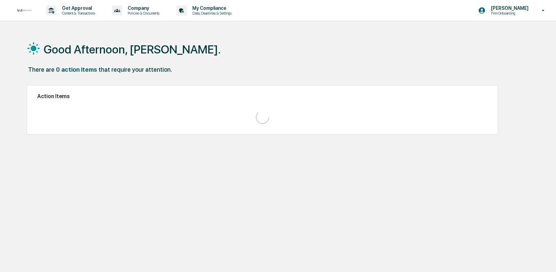 The height and width of the screenshot is (272, 556). I want to click on p: Firm Onboarding, so click(508, 13).